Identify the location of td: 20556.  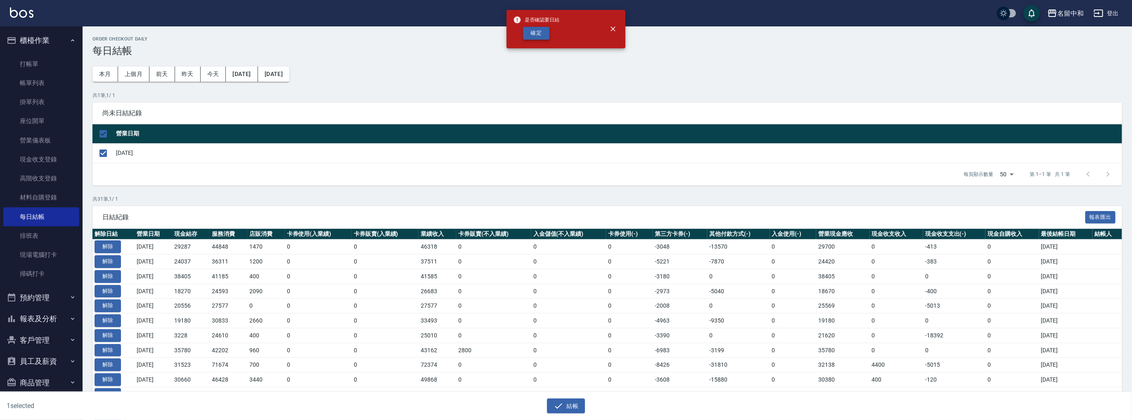
(191, 306).